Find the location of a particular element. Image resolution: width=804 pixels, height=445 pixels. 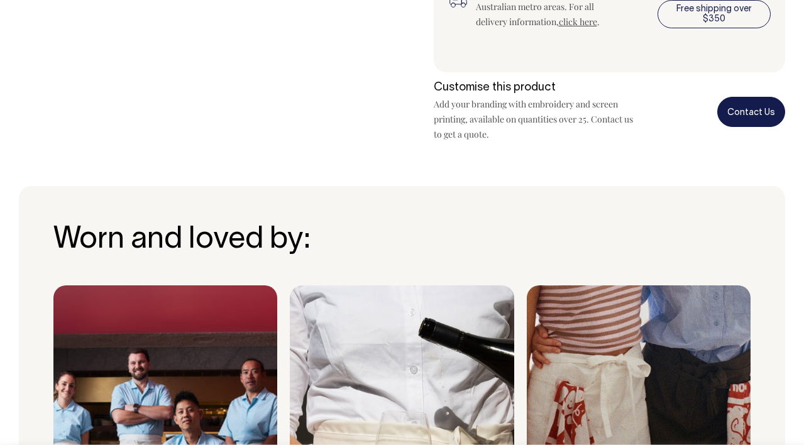

p: Add your branding with embroidery and screen printing, available on quantities over 25. Contact u... is located at coordinates (534, 119).